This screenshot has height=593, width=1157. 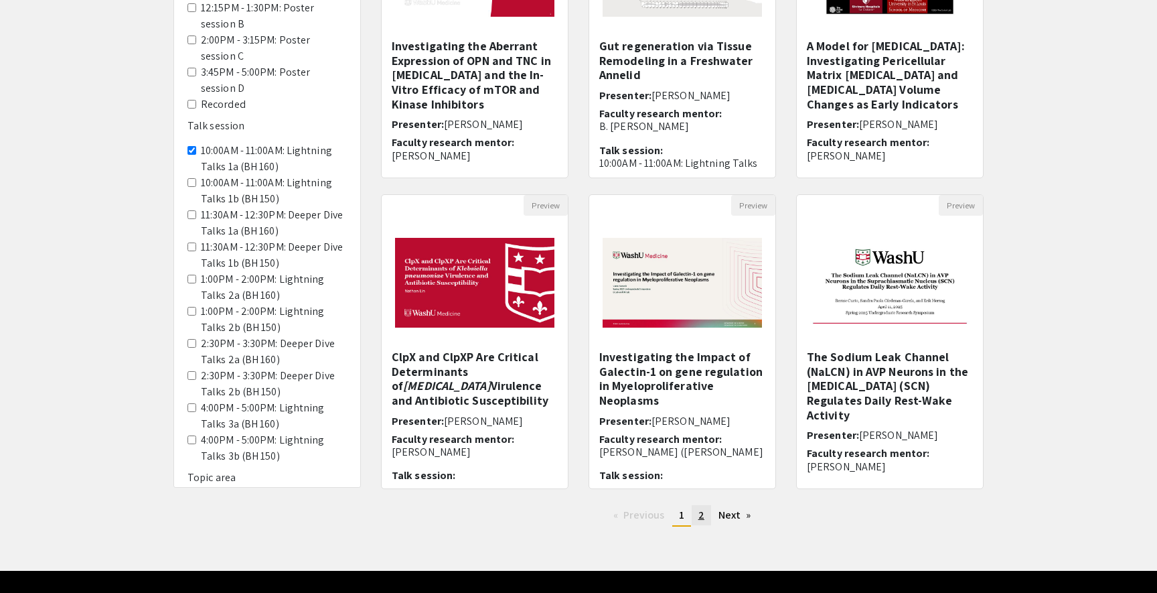 I want to click on label: 4:00PM - 5:00PM: Lightning Talks 3b (BH 150), so click(x=274, y=448).